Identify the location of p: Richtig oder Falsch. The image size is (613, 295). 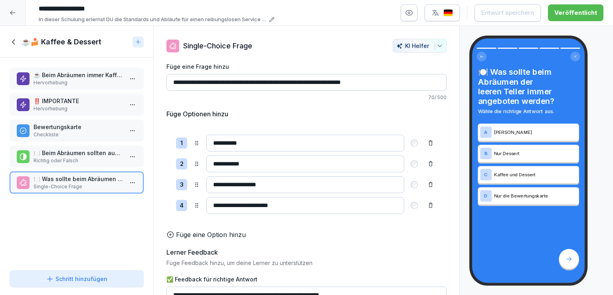
(78, 161).